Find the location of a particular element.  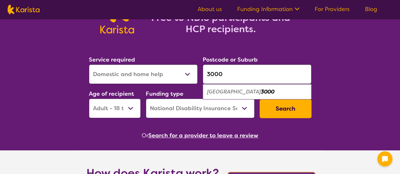

label: Funding type is located at coordinates (164, 94).